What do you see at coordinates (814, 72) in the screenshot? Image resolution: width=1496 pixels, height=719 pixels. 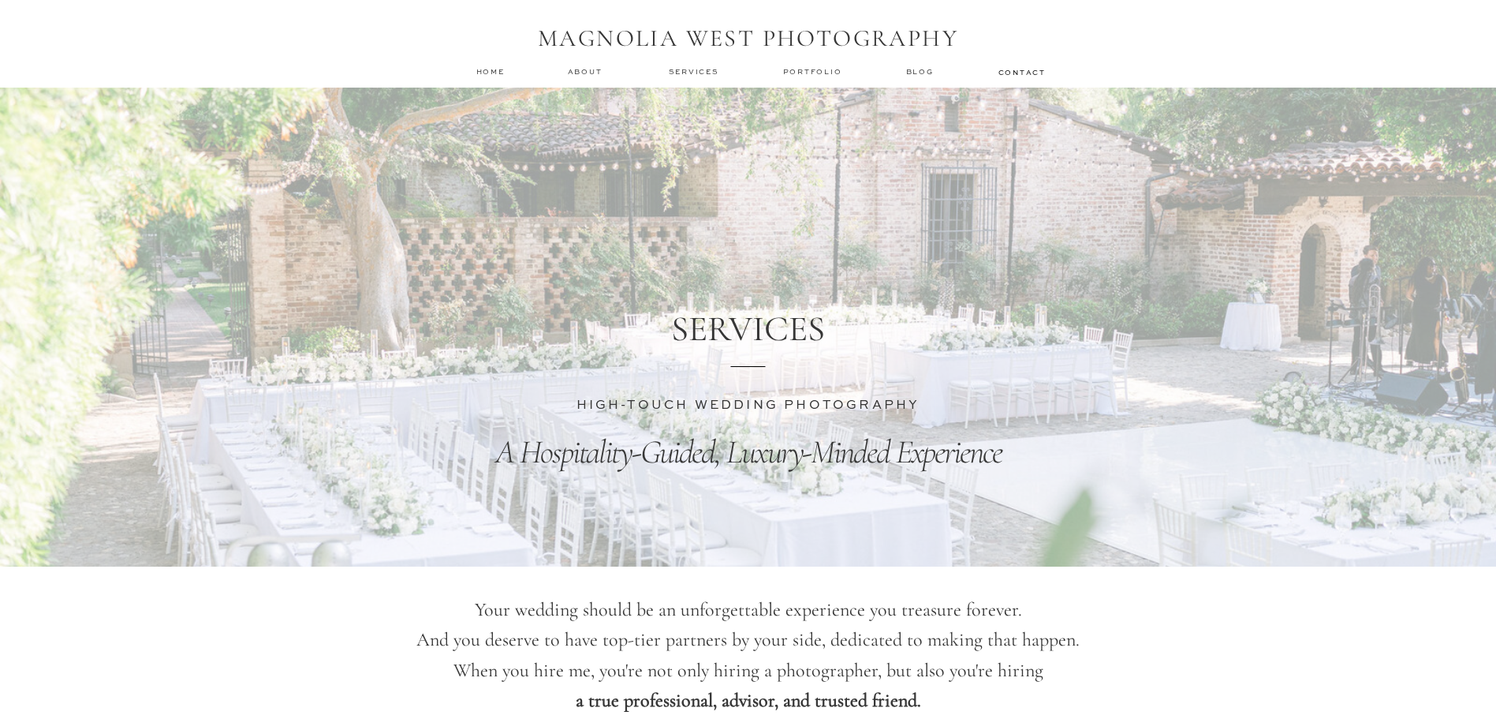 I see `nav: Portfolio` at bounding box center [814, 72].